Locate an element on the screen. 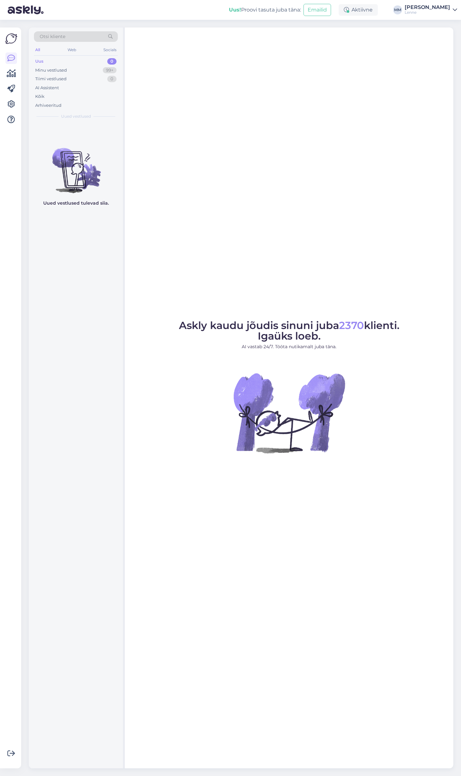 The height and width of the screenshot is (776, 461). div: All is located at coordinates (37, 50).